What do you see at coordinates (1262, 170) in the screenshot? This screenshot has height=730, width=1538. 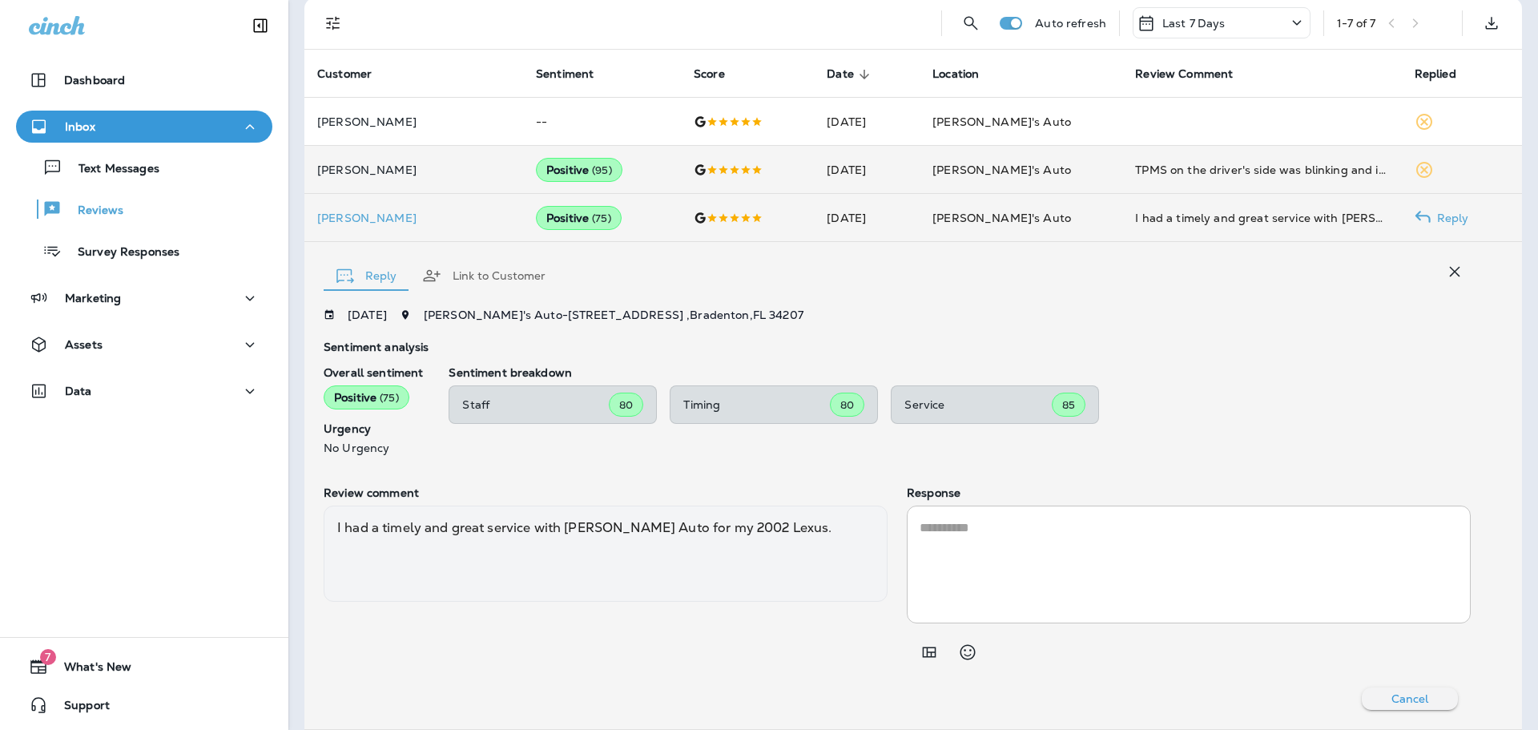 I see `div: TPMS on the driver's side was blinking and it looked like it needed replacement. After dropping o...` at bounding box center [1262, 170].